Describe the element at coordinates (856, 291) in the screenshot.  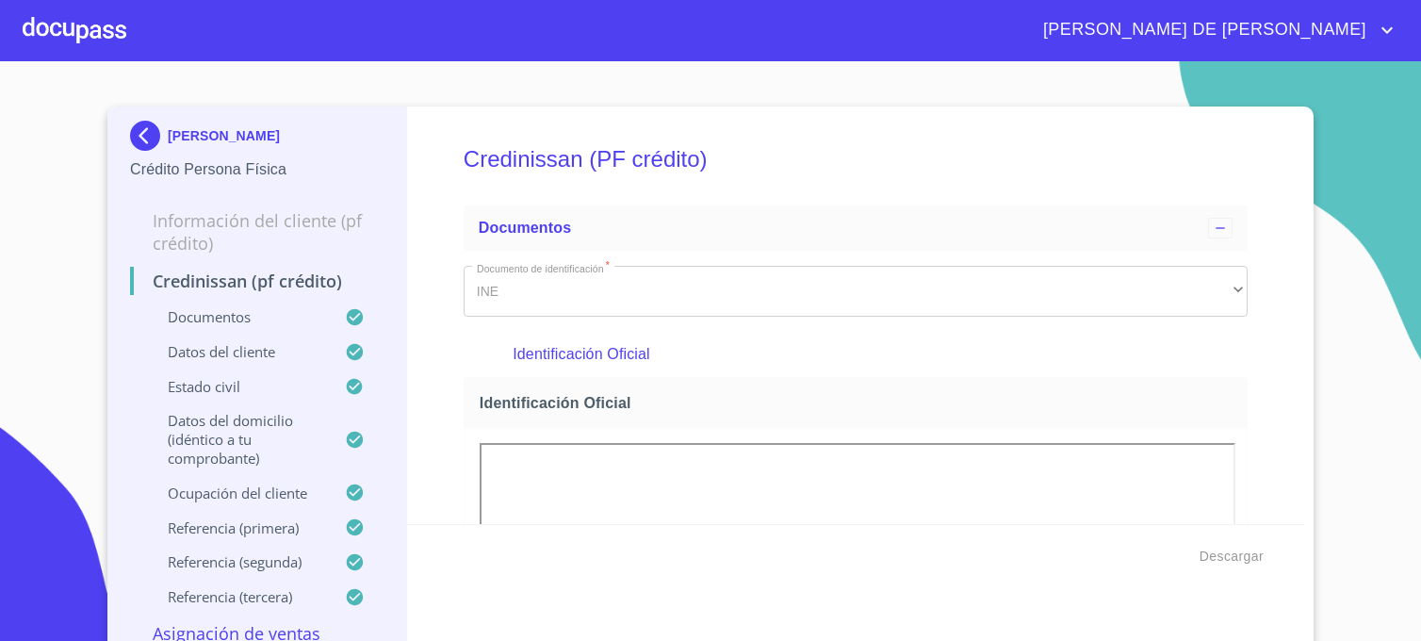
I see `div: INE` at that location.